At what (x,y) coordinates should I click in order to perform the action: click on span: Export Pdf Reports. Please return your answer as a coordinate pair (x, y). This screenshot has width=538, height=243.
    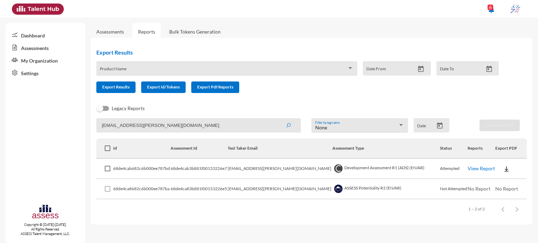
    Looking at the image, I should click on (215, 87).